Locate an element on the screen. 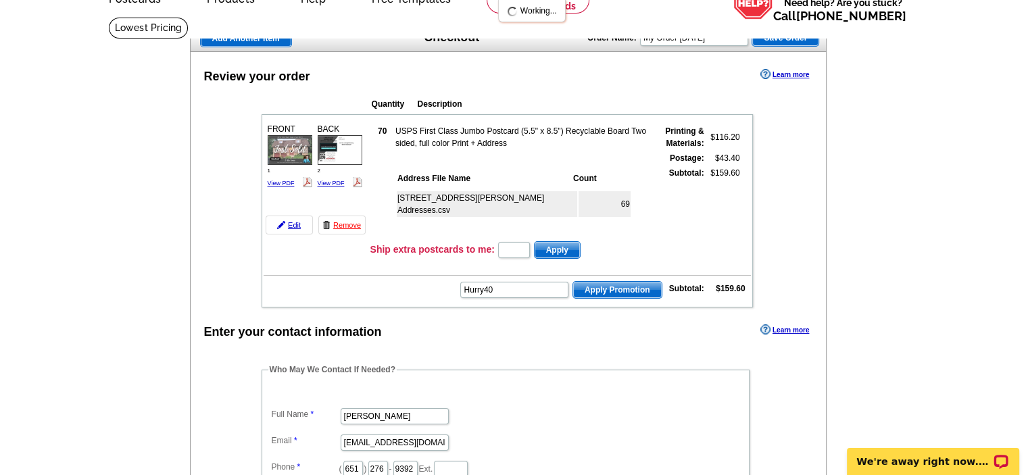 This screenshot has width=1028, height=475. strong: Printing & Materials: is located at coordinates (684, 137).